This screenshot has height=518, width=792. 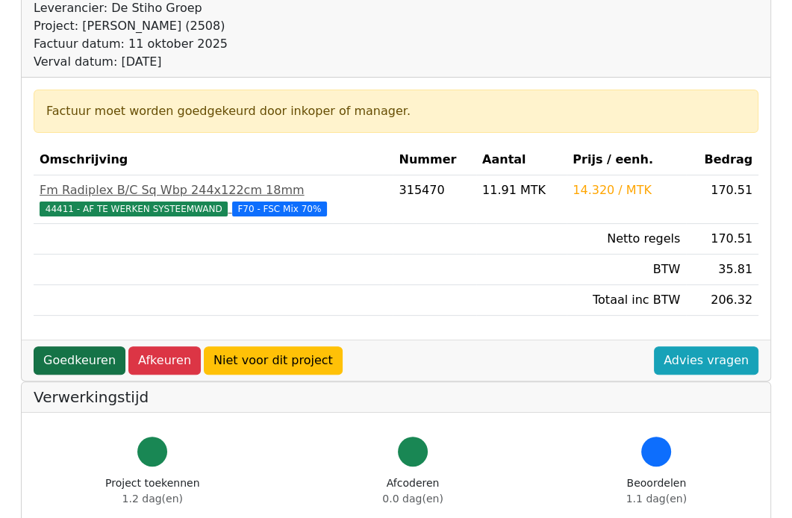 I want to click on span: 1.2 dag(en), so click(x=152, y=499).